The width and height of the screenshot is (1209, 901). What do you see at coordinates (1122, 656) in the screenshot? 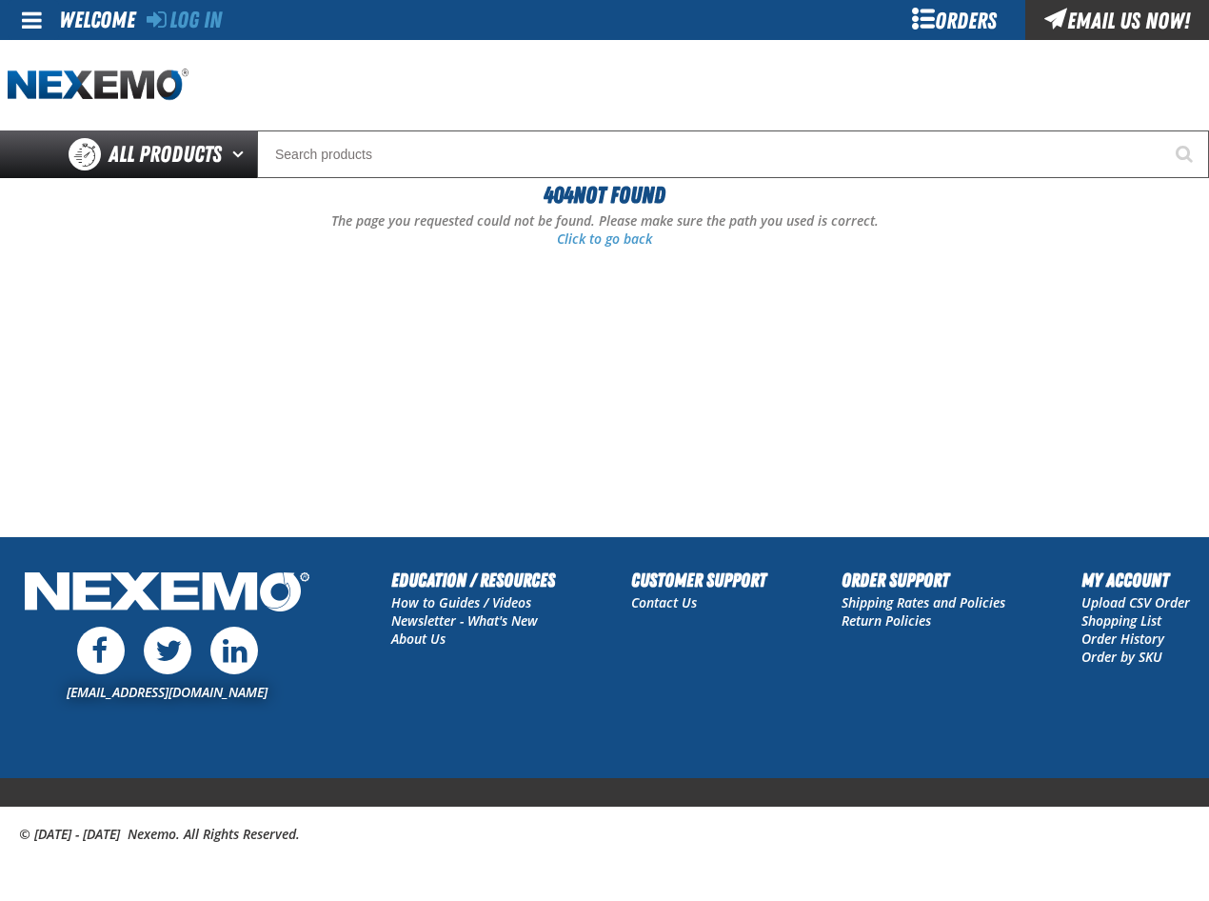
I see `a: Order by SKU` at bounding box center [1122, 656].